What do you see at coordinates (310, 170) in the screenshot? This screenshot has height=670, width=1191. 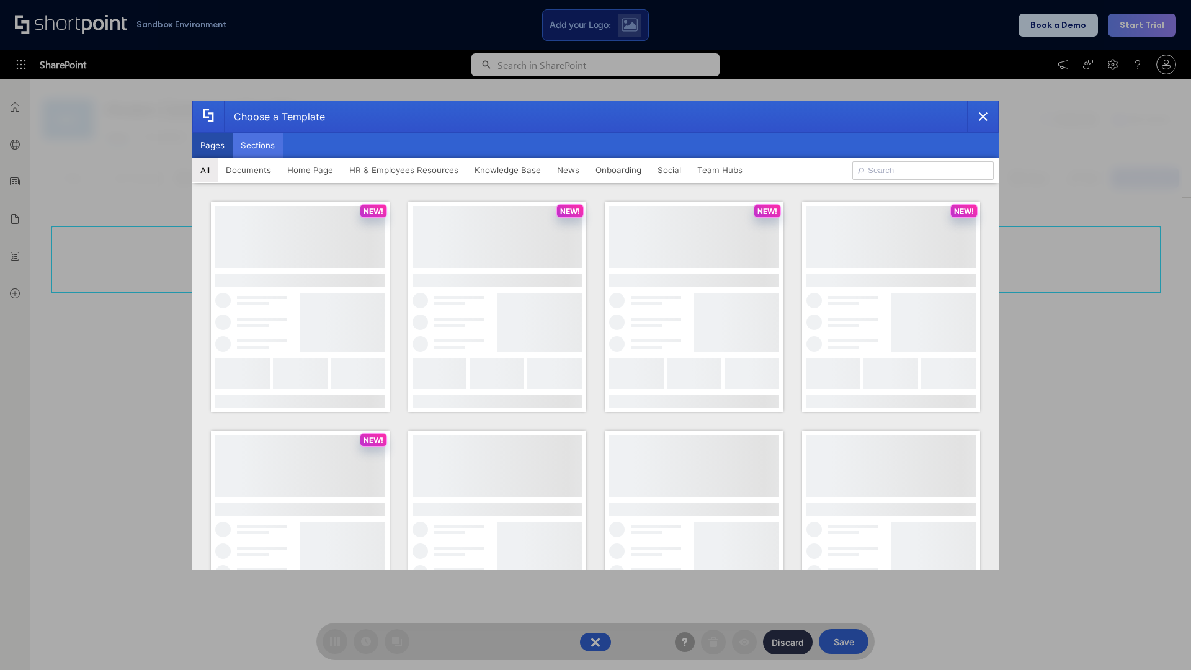 I see `button: Home Page` at bounding box center [310, 170].